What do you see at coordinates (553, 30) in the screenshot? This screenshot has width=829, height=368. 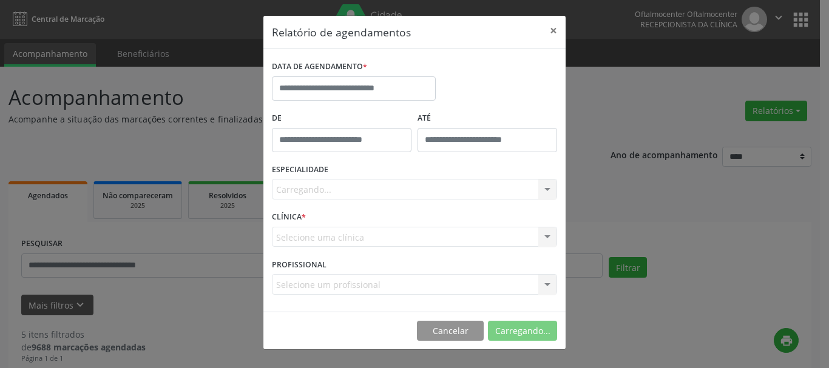 I see `button: Close` at bounding box center [553, 30].